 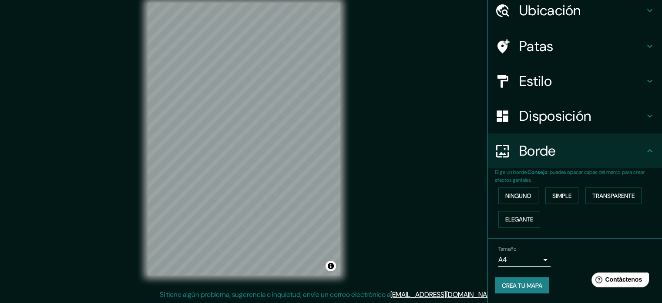 I want to click on font: Crea tu mapa, so click(x=522, y=285).